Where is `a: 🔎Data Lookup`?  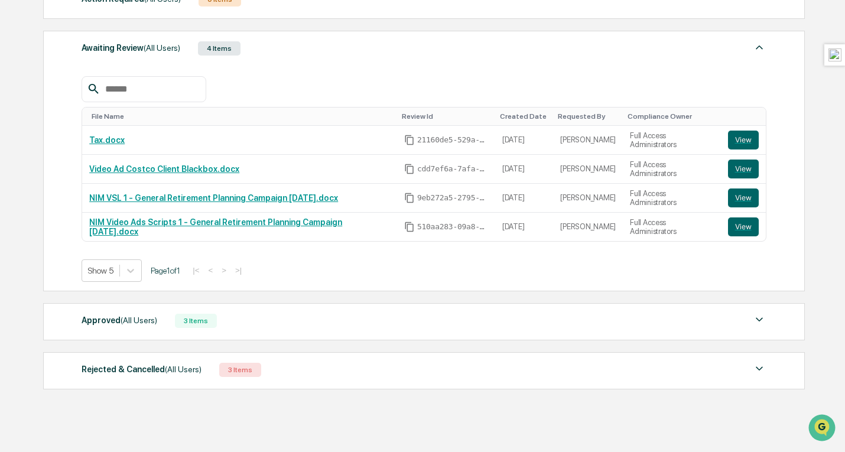
a: 🔎Data Lookup is located at coordinates (43, 177).